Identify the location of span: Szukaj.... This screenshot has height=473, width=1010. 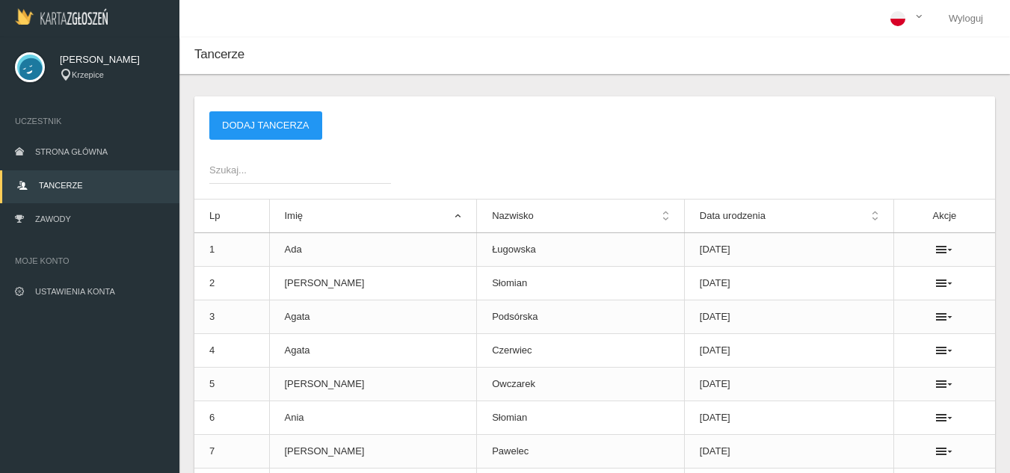
(292, 170).